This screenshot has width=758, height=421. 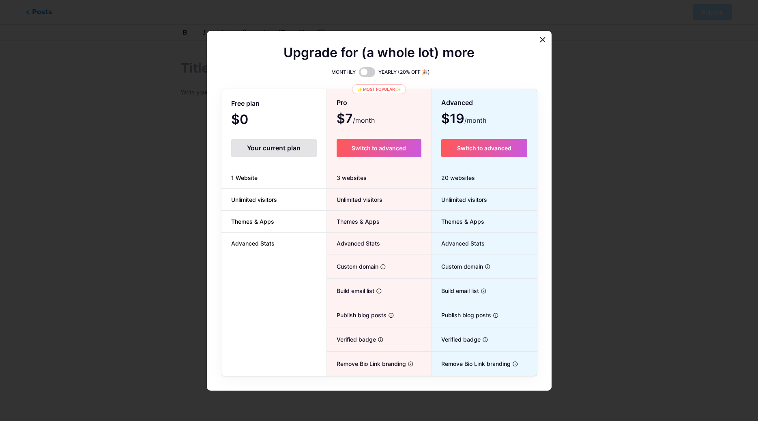 I want to click on div: 3 websites, so click(x=379, y=178).